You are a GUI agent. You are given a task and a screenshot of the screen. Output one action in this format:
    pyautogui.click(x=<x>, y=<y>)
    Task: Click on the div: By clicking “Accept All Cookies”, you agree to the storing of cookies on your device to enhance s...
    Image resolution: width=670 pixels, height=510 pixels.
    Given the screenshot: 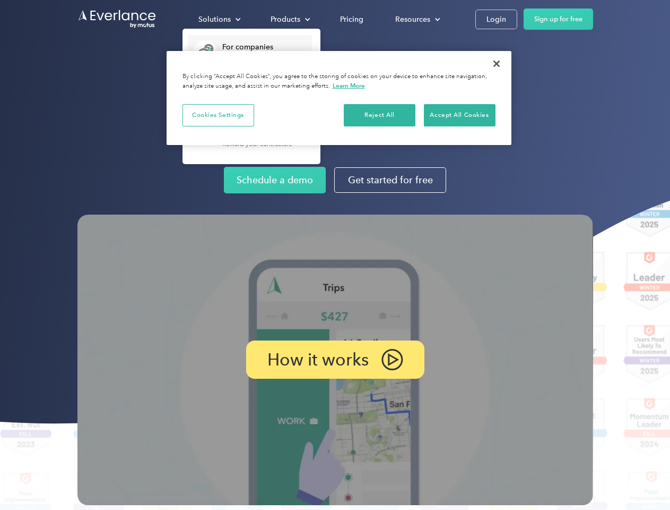 What is the action you would take?
    pyautogui.click(x=339, y=81)
    